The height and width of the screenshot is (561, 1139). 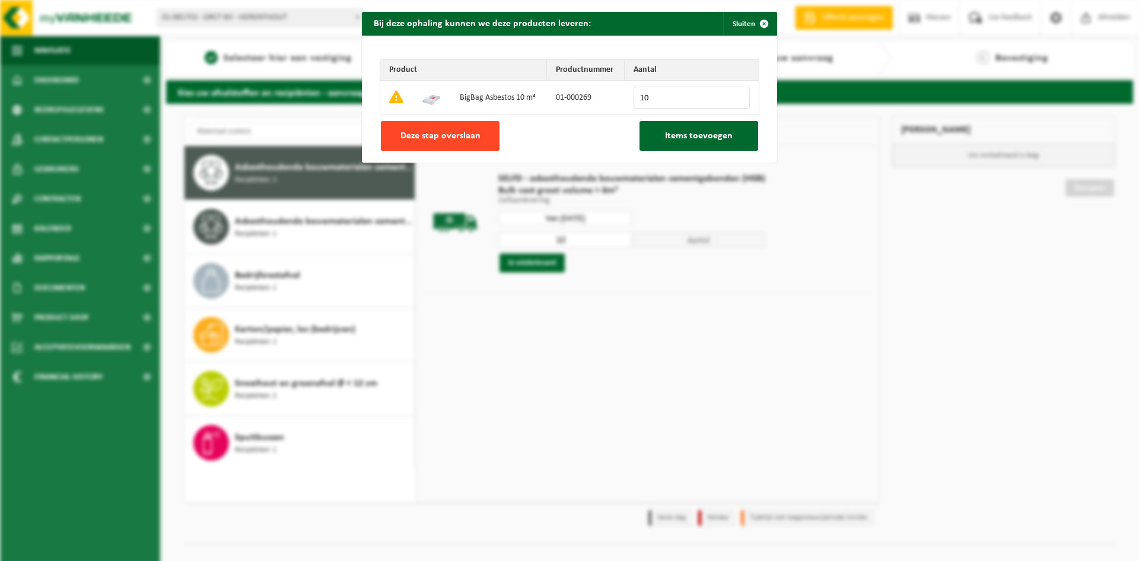 I want to click on th: Productnummer, so click(x=586, y=70).